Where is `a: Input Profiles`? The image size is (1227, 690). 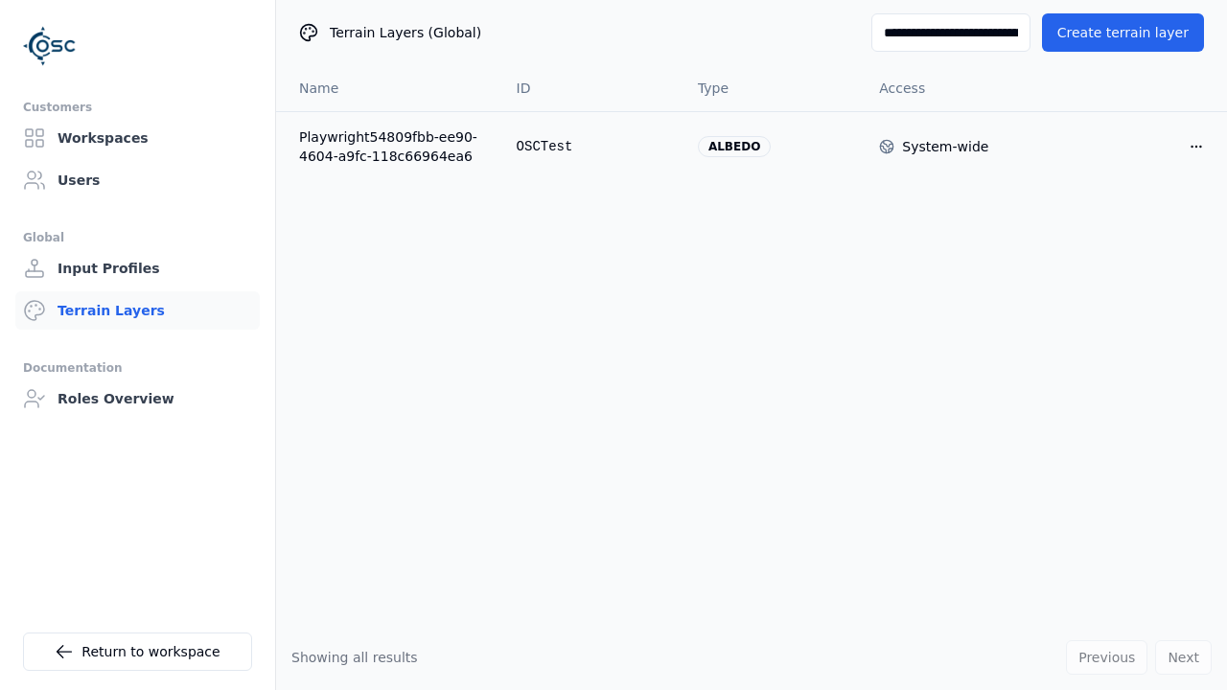 a: Input Profiles is located at coordinates (137, 268).